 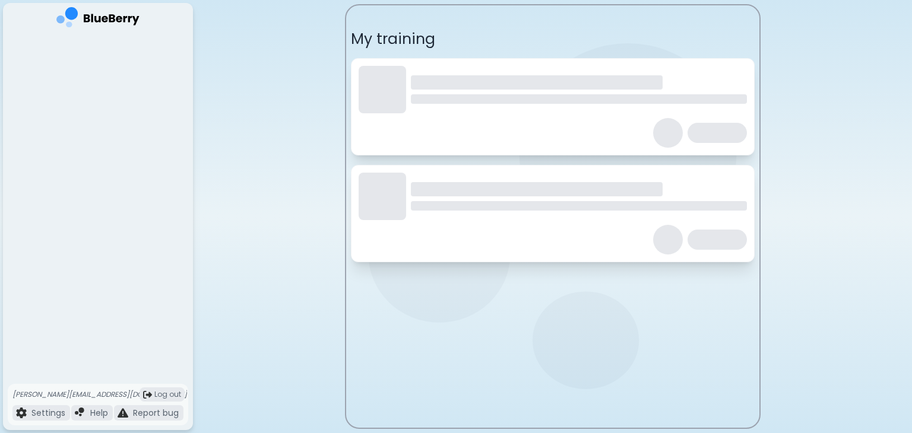 What do you see at coordinates (98, 19) in the screenshot?
I see `img: company logo` at bounding box center [98, 19].